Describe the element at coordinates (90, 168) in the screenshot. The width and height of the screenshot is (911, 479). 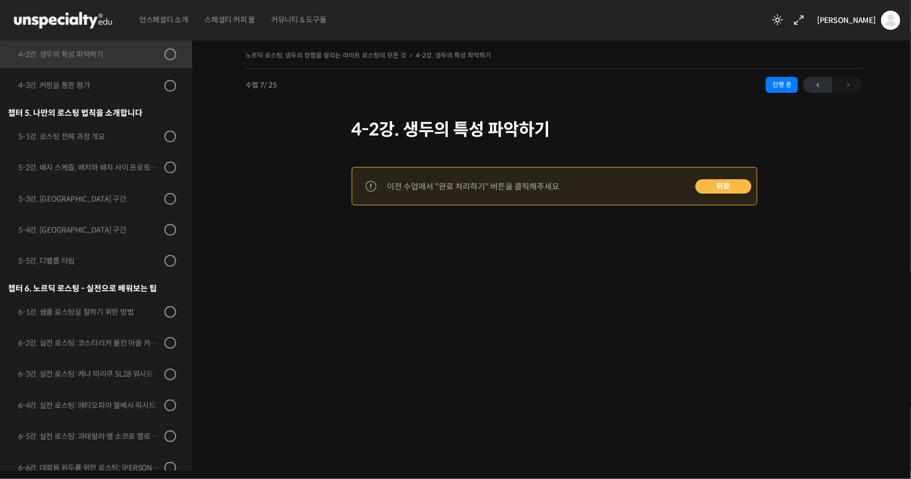
I see `div: 5-2강. 배치 스케쥴, 배치와 배치 사이 프로토콜 & 투입 온도` at that location.